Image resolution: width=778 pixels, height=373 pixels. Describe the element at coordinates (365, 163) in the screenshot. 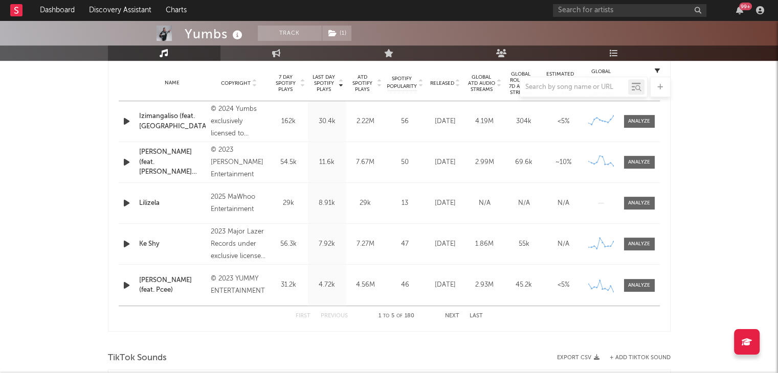

I see `div: 7.67M` at that location.